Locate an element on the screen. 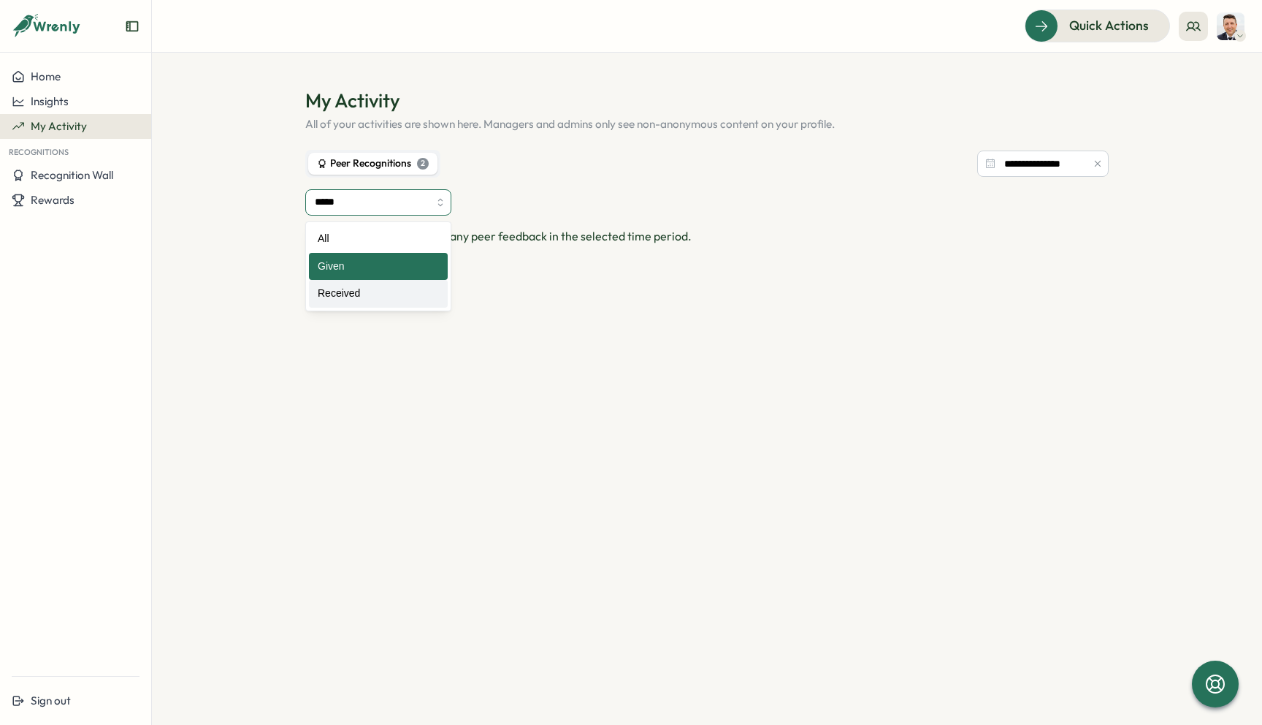 This screenshot has height=725, width=1262. span: Quick Actions is located at coordinates (1109, 26).